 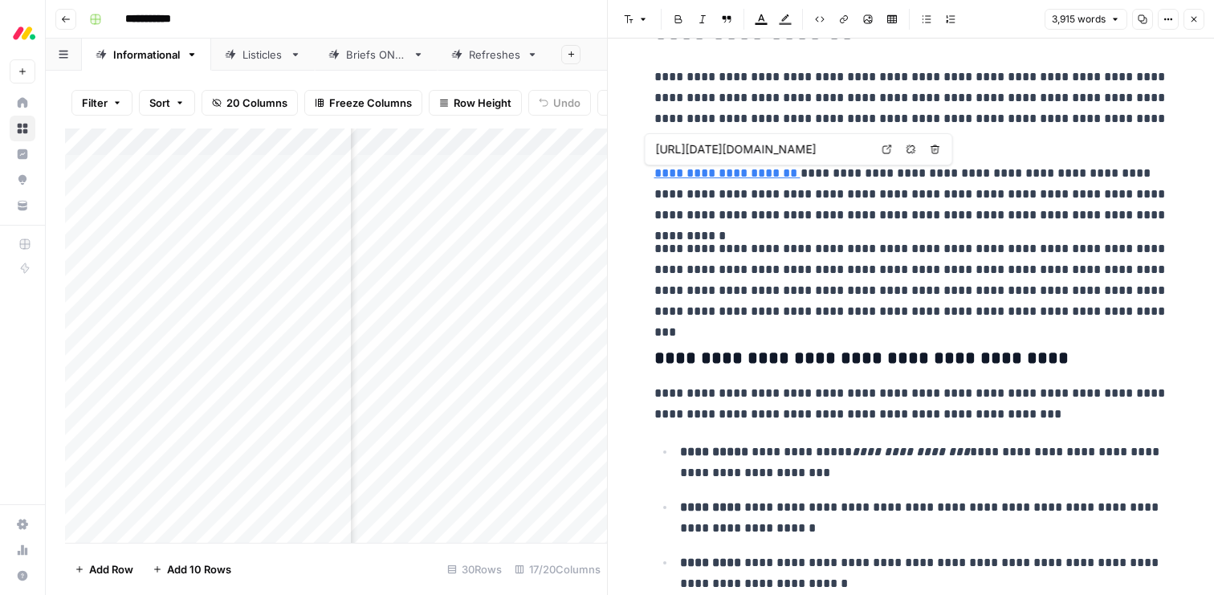 What do you see at coordinates (262, 55) in the screenshot?
I see `a: Listicles` at bounding box center [262, 55].